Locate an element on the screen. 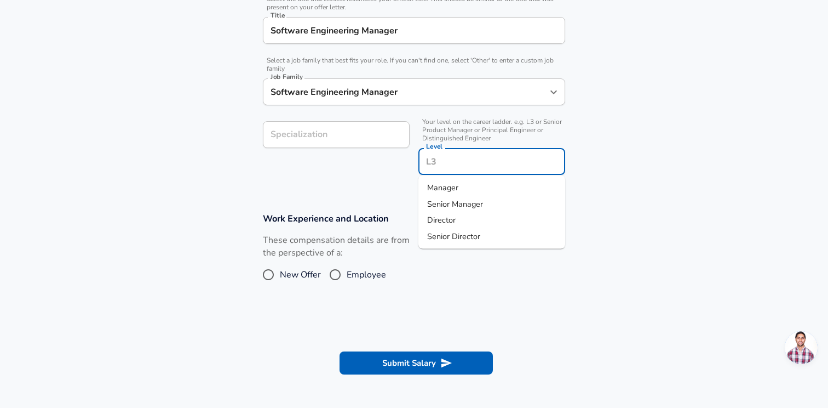 The image size is (828, 408). span: New Offer is located at coordinates (300, 275).